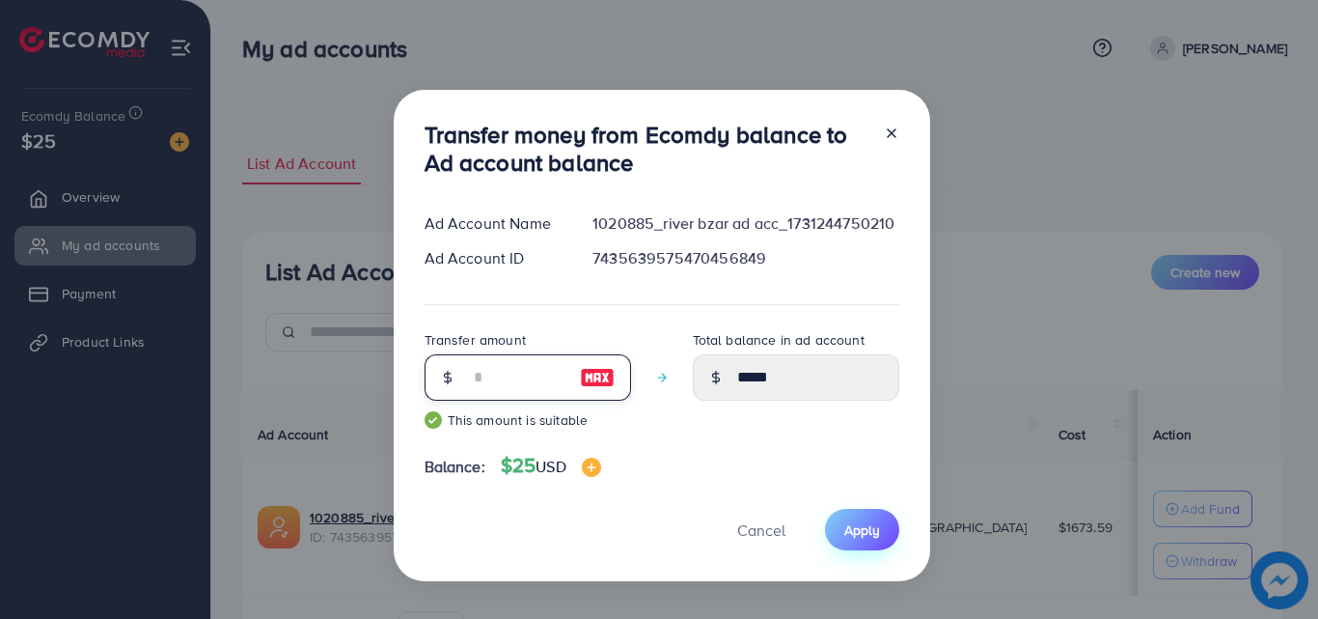  I want to click on button: Cancel, so click(761, 529).